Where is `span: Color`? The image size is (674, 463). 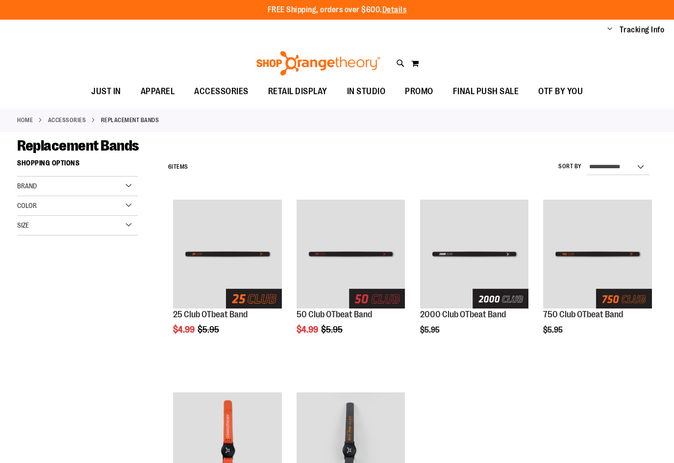
span: Color is located at coordinates (27, 205).